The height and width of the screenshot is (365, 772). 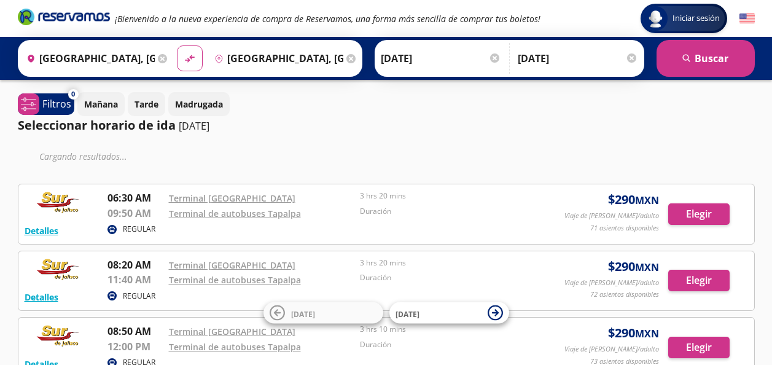 I want to click on i: Brand Logo, so click(x=64, y=17).